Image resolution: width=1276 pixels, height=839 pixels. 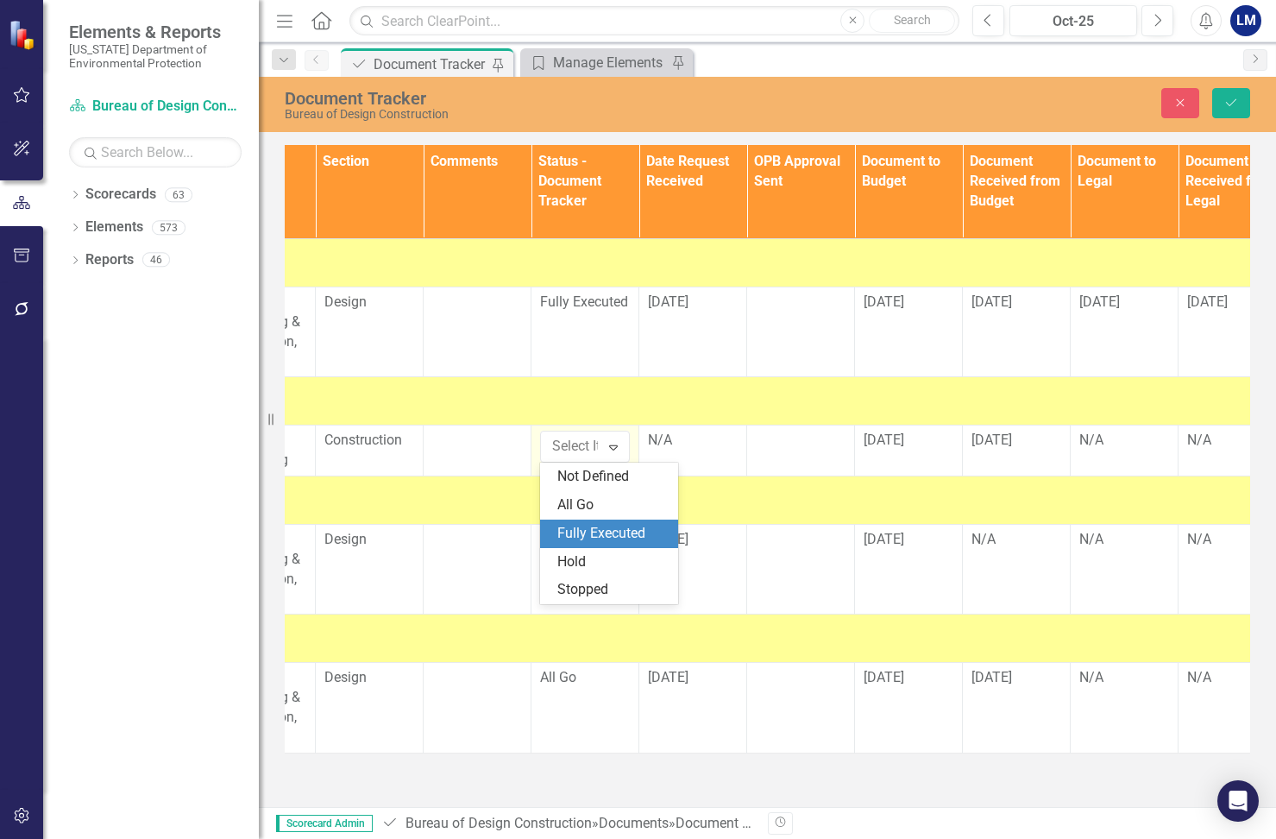 What do you see at coordinates (613, 589) in the screenshot?
I see `div: Stopped` at bounding box center [613, 589].